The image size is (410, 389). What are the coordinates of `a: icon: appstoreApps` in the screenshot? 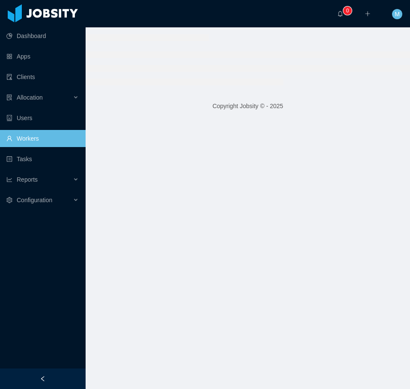 It's located at (42, 56).